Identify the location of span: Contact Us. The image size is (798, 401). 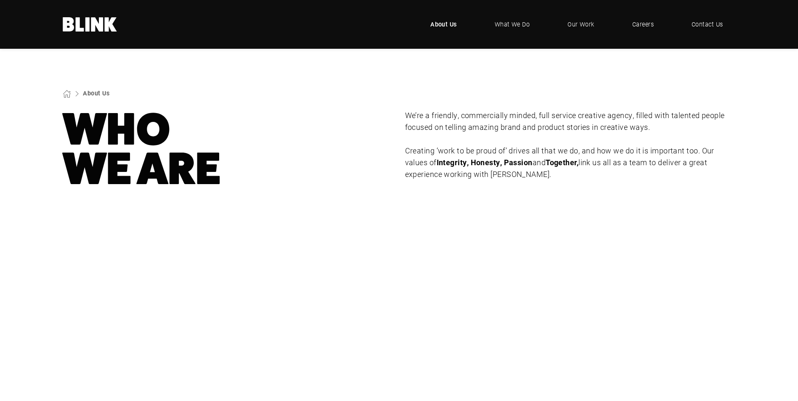
(707, 24).